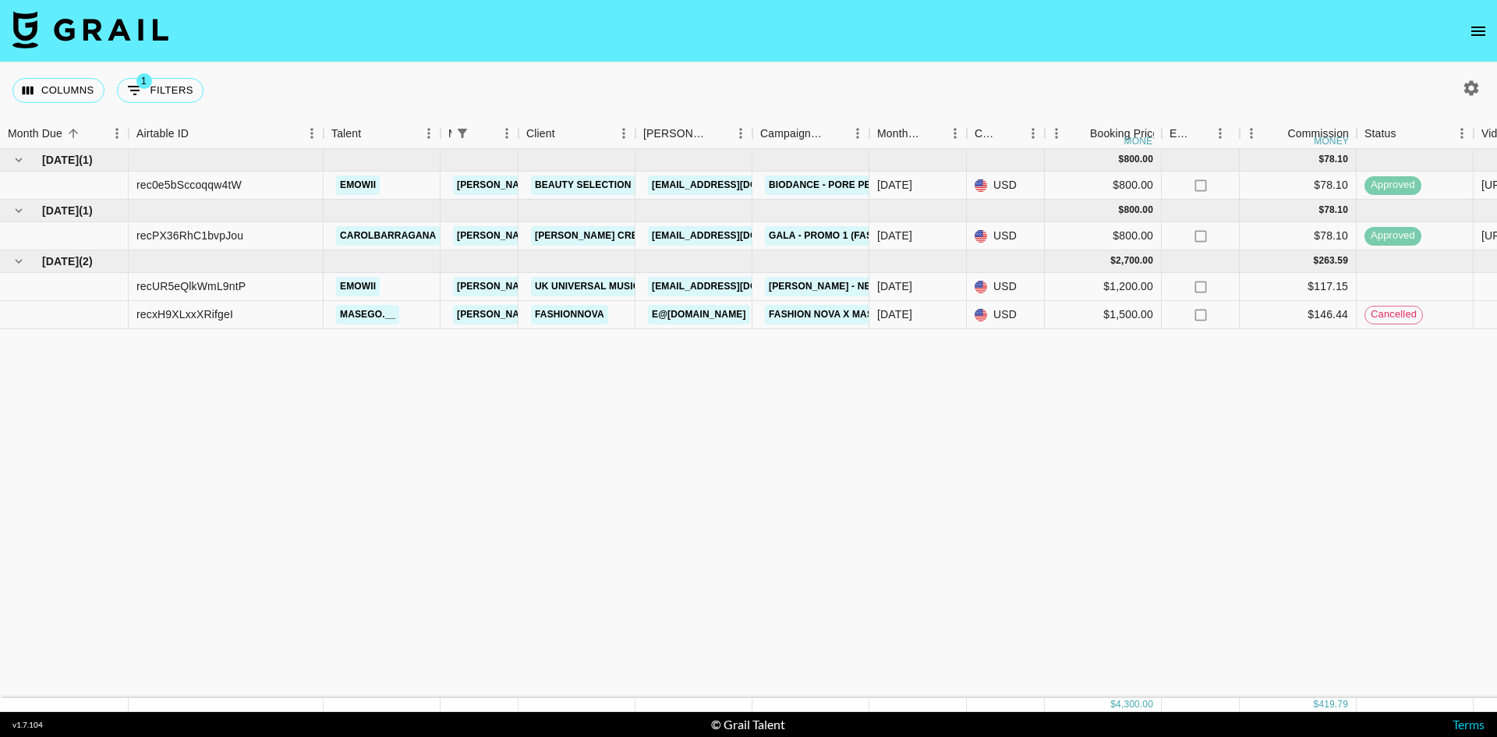 This screenshot has width=1497, height=737. I want to click on a: Fashion Nova x Masego 1/2, so click(840, 314).